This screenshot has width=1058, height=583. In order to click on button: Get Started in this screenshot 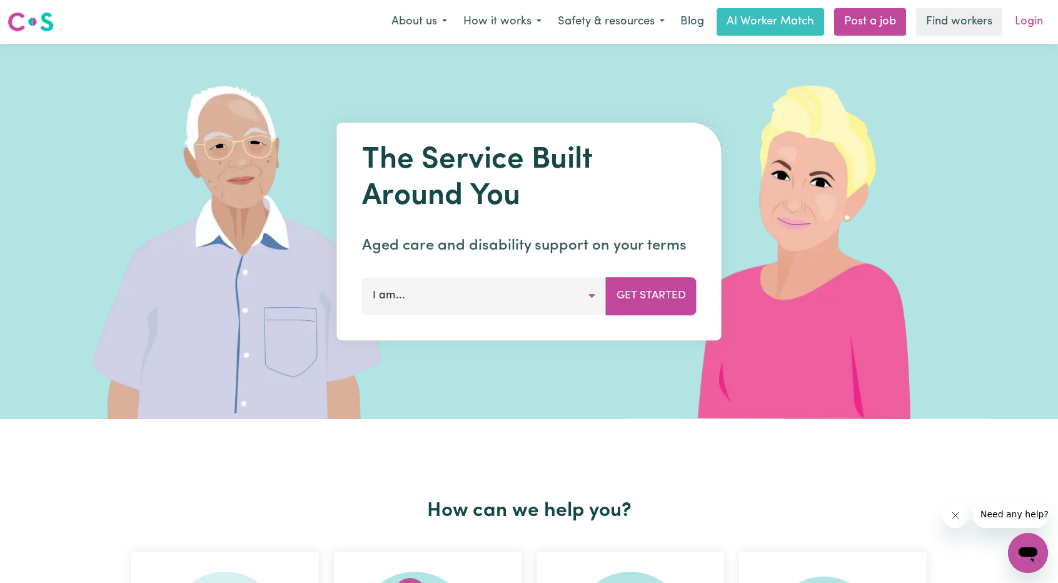, I will do `click(651, 296)`.